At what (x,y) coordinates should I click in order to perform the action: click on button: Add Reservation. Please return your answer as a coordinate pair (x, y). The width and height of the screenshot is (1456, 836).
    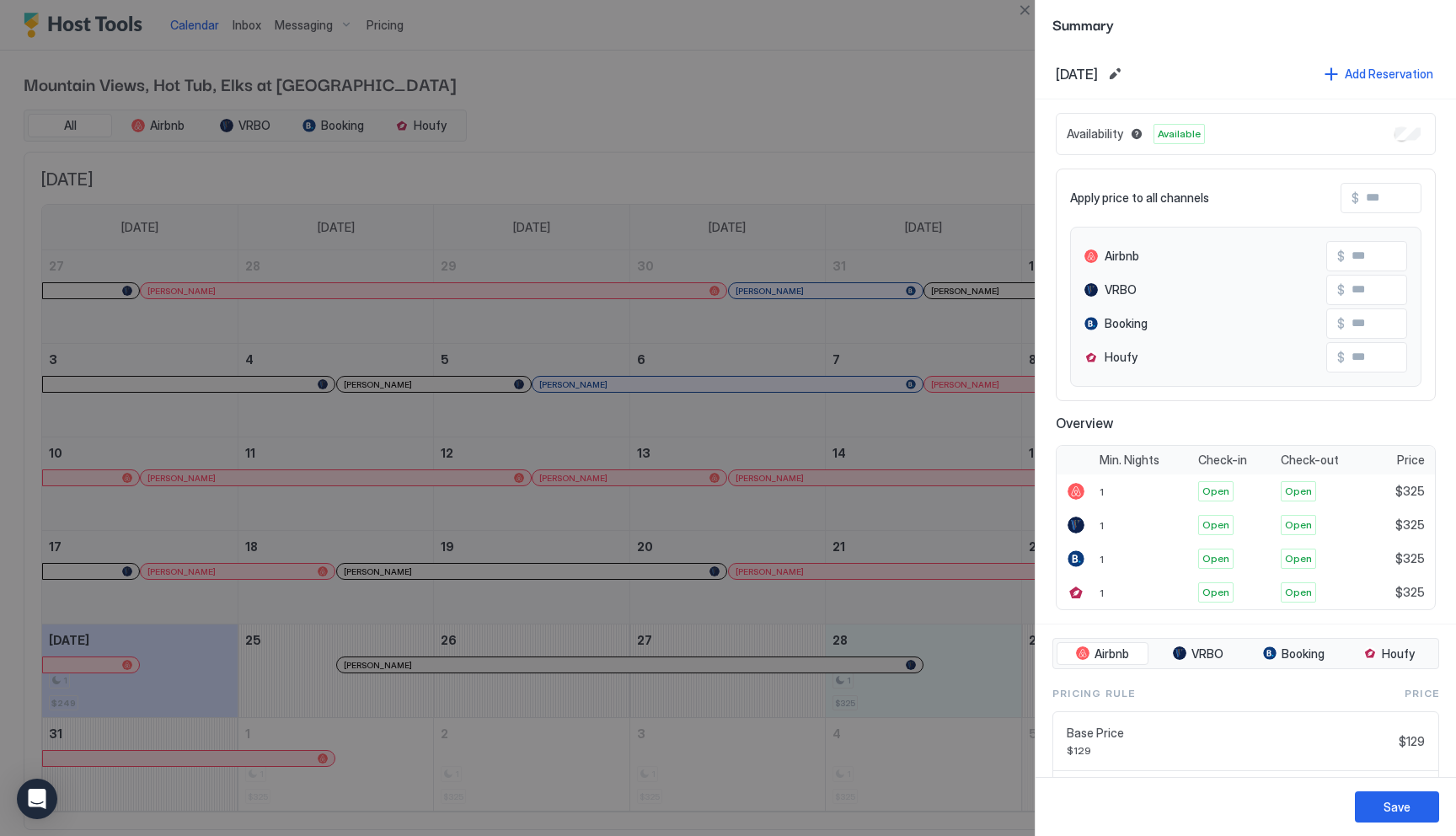
    Looking at the image, I should click on (1379, 74).